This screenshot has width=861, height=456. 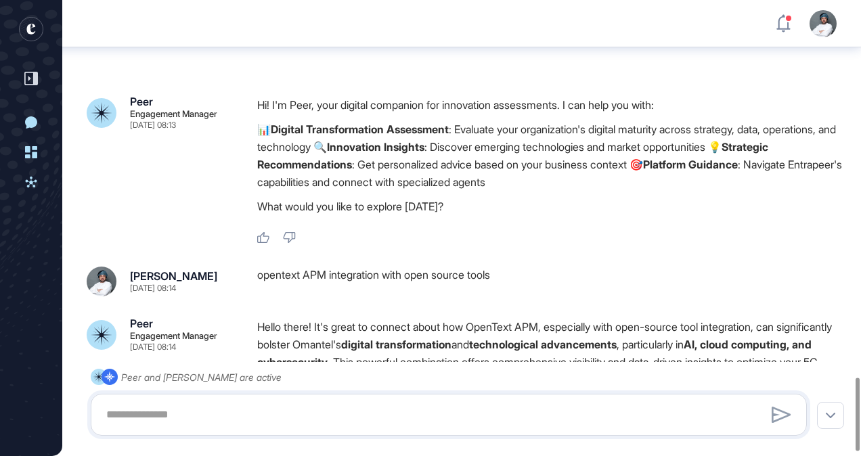 What do you see at coordinates (691, 165) in the screenshot?
I see `strong: Platform Guidance` at bounding box center [691, 165].